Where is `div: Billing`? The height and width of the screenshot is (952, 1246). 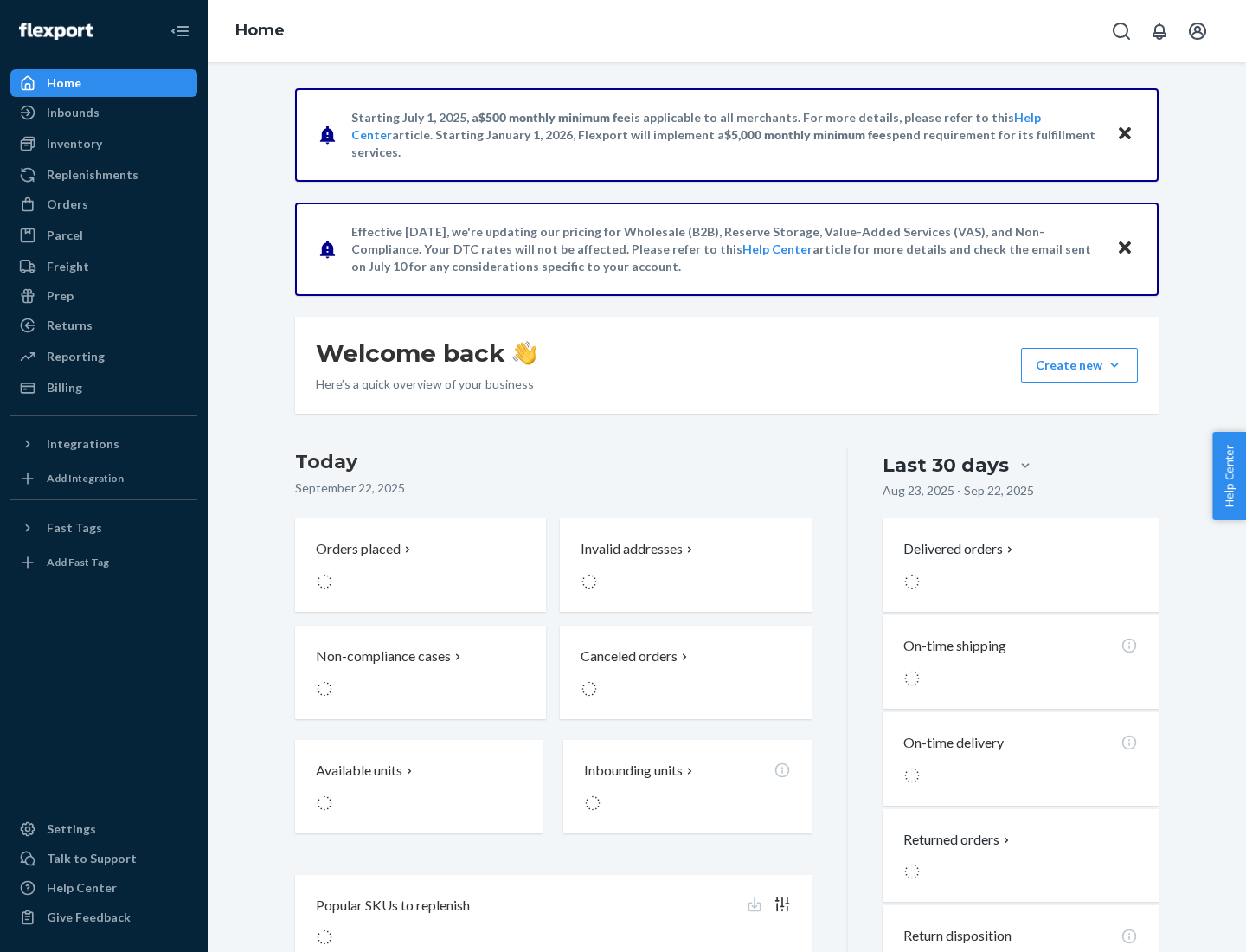
div: Billing is located at coordinates (64, 388).